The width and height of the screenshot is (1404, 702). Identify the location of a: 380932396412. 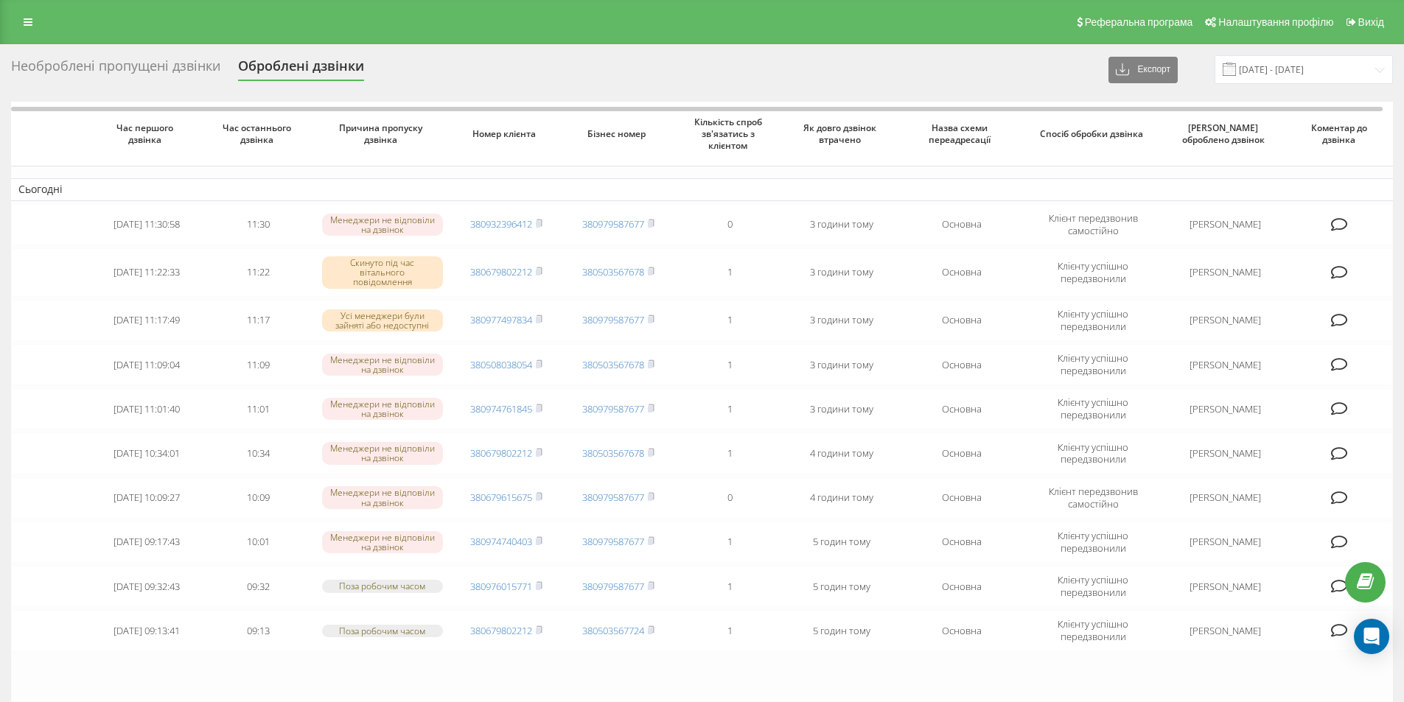
(501, 224).